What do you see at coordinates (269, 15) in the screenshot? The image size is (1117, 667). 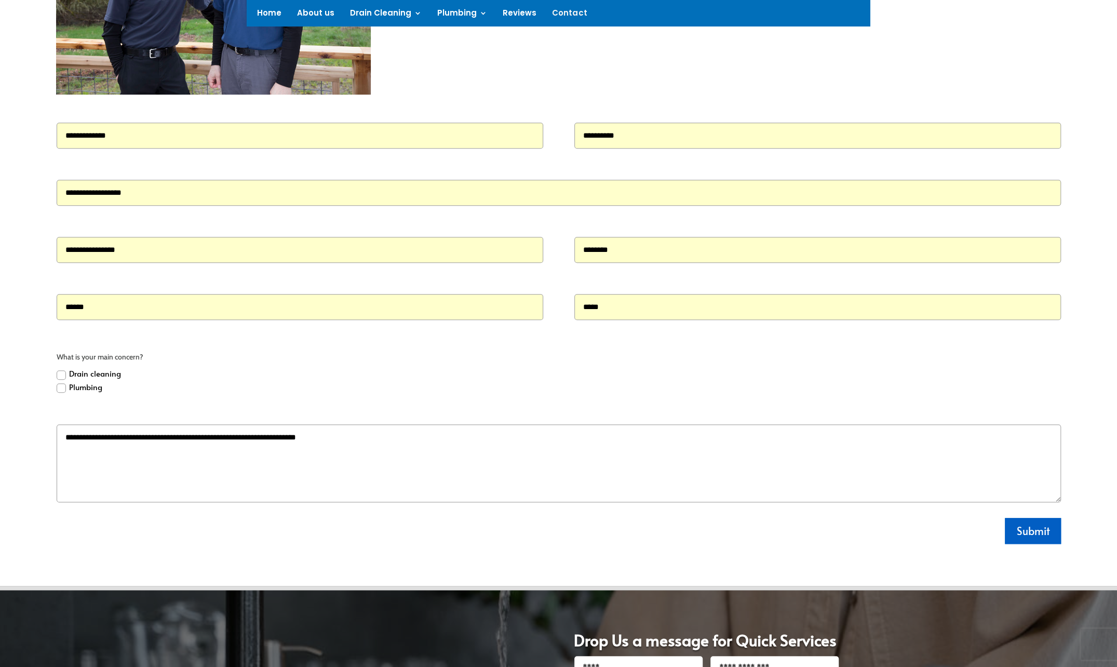 I see `a: Home` at bounding box center [269, 15].